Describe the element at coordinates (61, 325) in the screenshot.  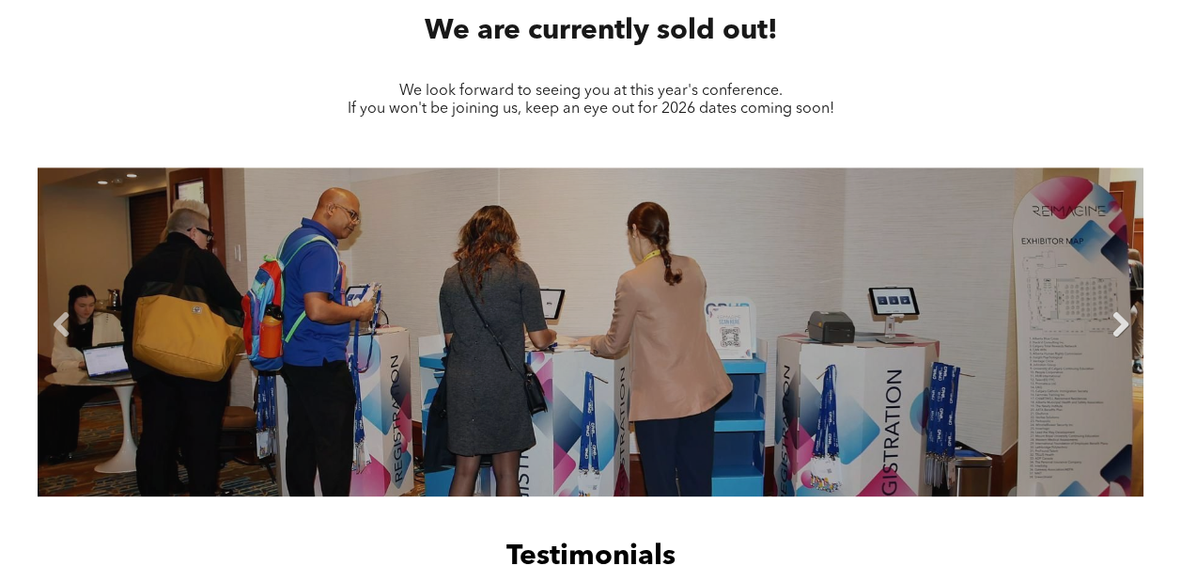
I see `a: Previous` at that location.